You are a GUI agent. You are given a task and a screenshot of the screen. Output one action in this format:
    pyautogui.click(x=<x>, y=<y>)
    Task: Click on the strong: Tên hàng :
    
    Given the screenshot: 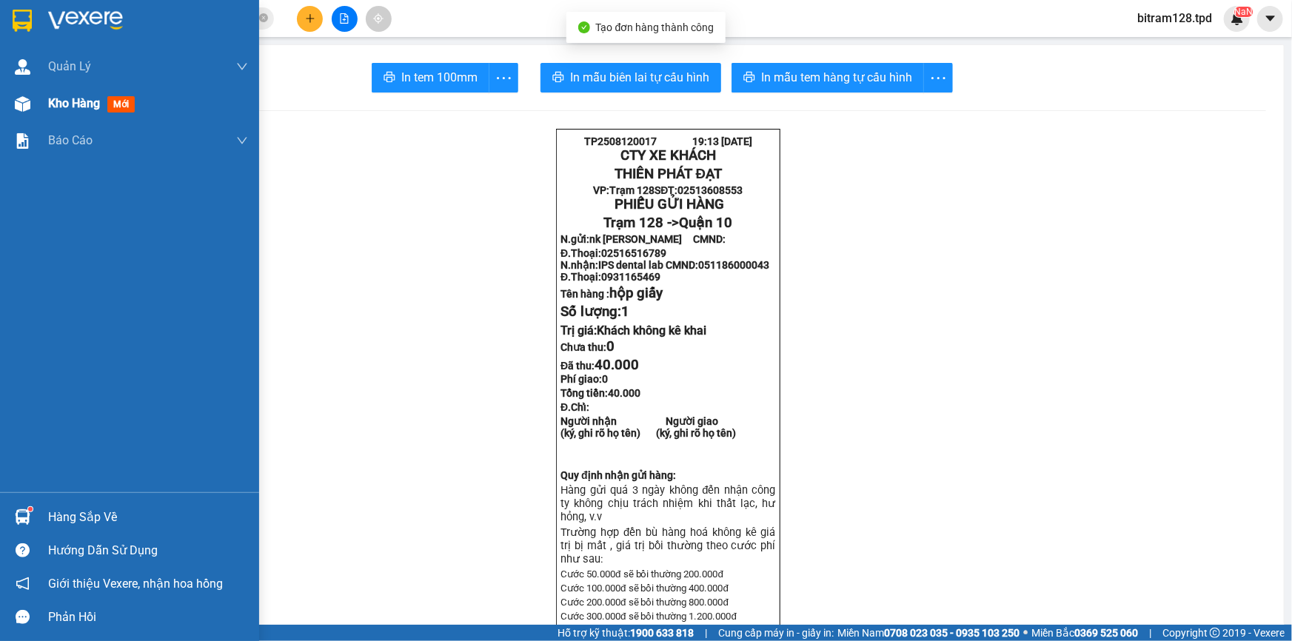 What is the action you would take?
    pyautogui.click(x=612, y=294)
    